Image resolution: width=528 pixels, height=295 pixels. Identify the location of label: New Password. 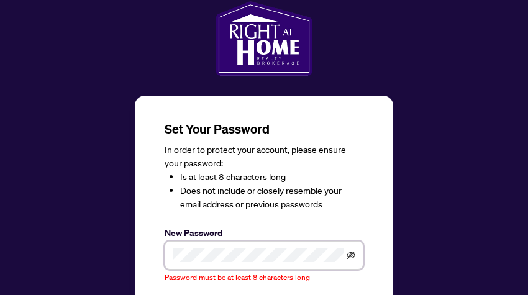
(264, 233).